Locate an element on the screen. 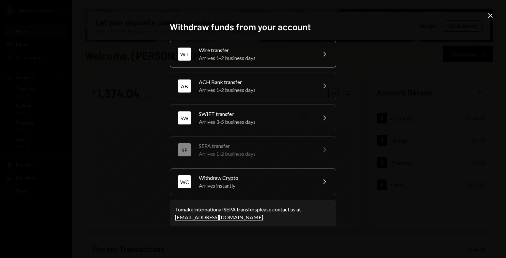 The height and width of the screenshot is (258, 506). button: WTWire transferArrives 1-2 business days is located at coordinates (253, 54).